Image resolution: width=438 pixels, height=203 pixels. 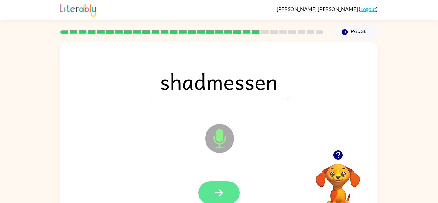 What do you see at coordinates (78, 10) in the screenshot?
I see `img: Literably` at bounding box center [78, 10].